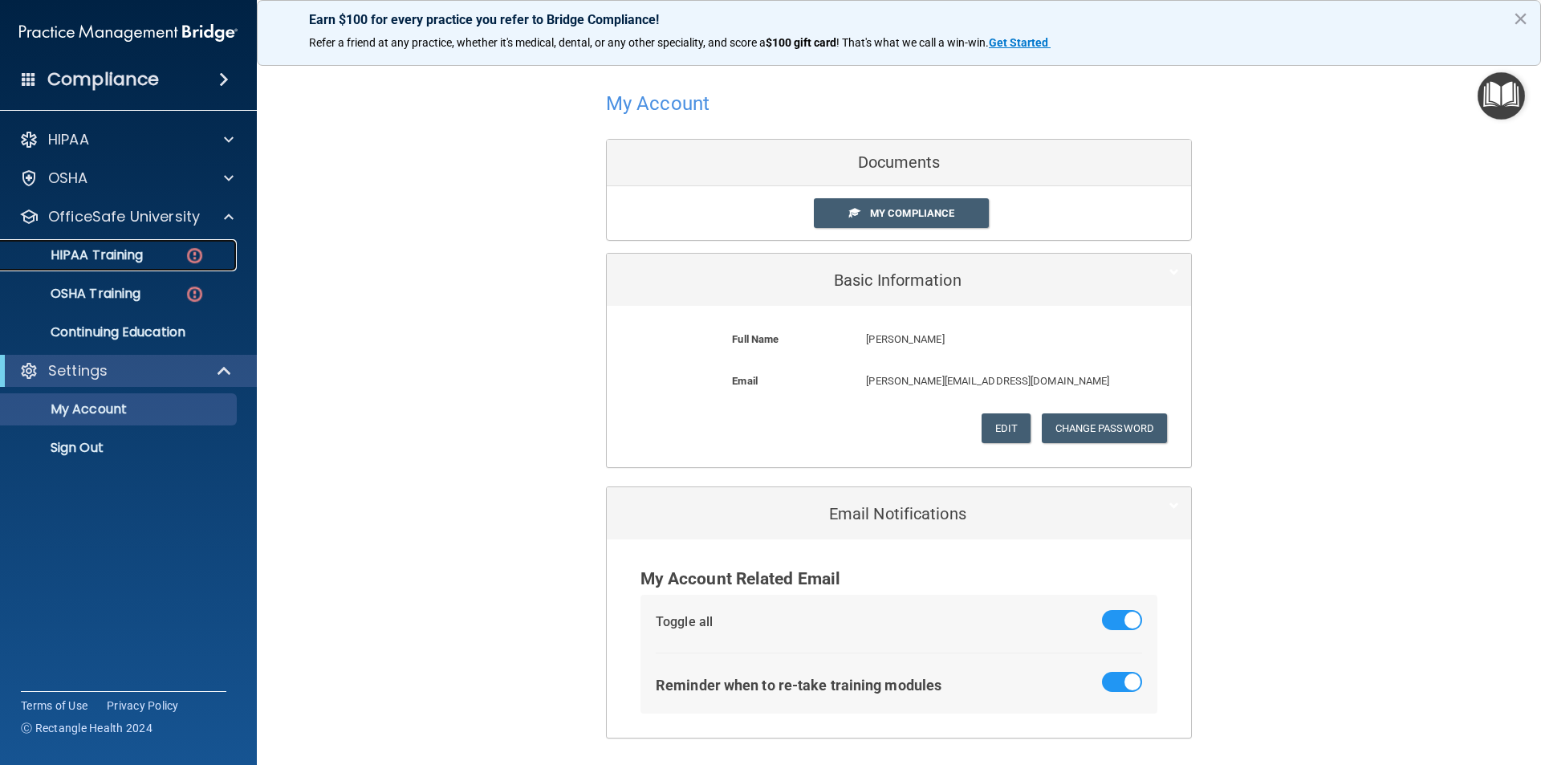 The width and height of the screenshot is (1541, 765). I want to click on strong: $100 gift card, so click(801, 43).